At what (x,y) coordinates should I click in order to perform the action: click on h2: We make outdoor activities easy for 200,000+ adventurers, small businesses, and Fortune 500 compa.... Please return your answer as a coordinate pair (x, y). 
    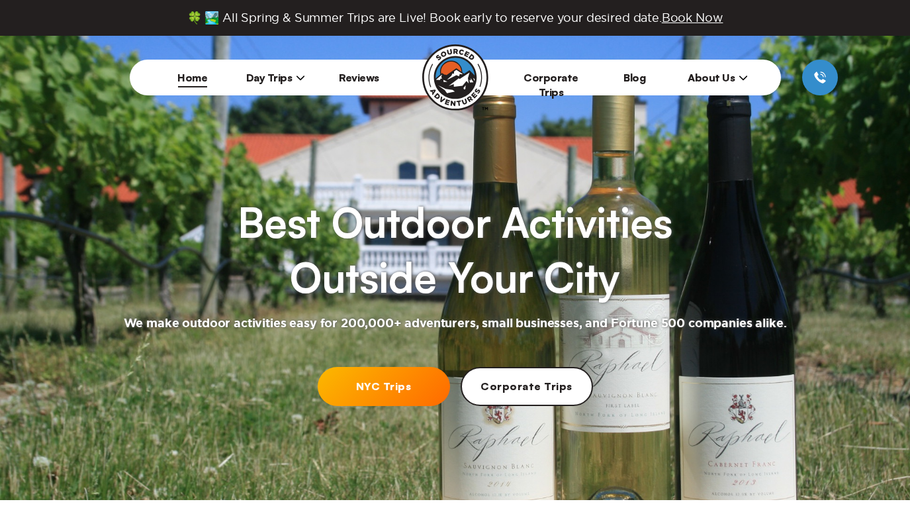
    Looking at the image, I should click on (455, 324).